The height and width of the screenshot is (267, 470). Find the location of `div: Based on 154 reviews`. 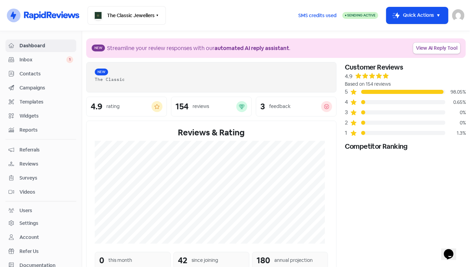

div: Based on 154 reviews is located at coordinates (406, 84).